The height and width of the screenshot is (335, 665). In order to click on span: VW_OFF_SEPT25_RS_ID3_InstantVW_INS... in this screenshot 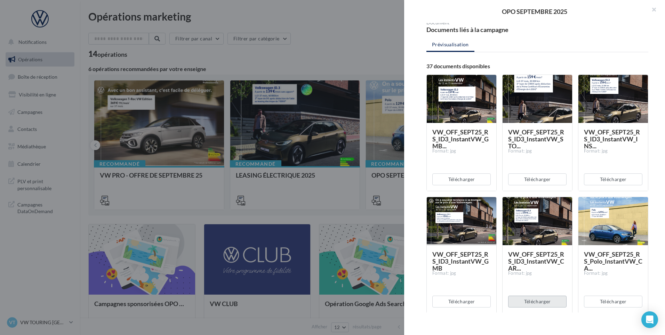, I will do `click(612, 139)`.